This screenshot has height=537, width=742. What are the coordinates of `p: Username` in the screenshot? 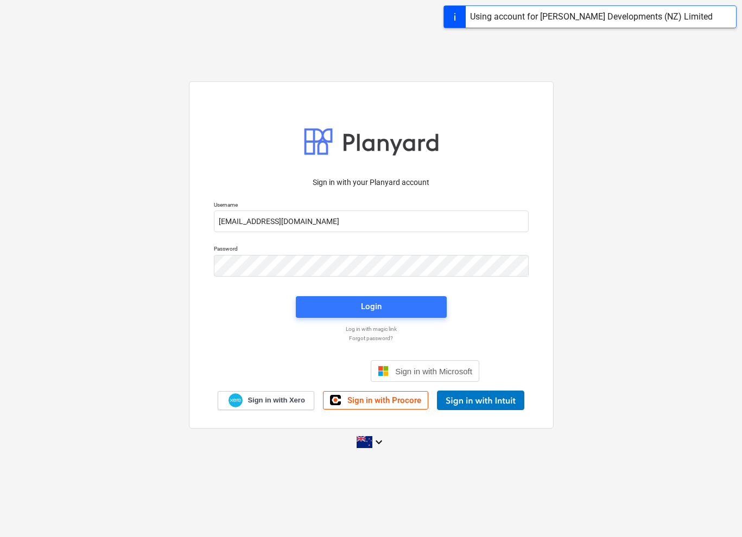 It's located at (371, 206).